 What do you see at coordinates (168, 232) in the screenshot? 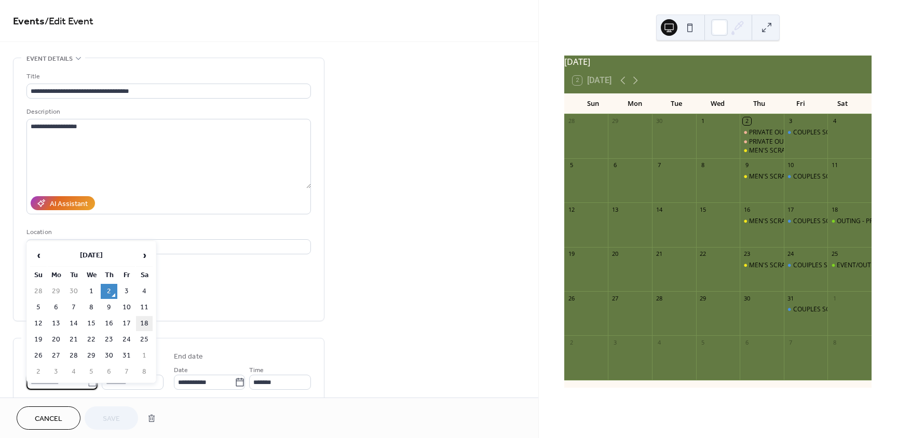
I see `div: Location` at bounding box center [168, 232].